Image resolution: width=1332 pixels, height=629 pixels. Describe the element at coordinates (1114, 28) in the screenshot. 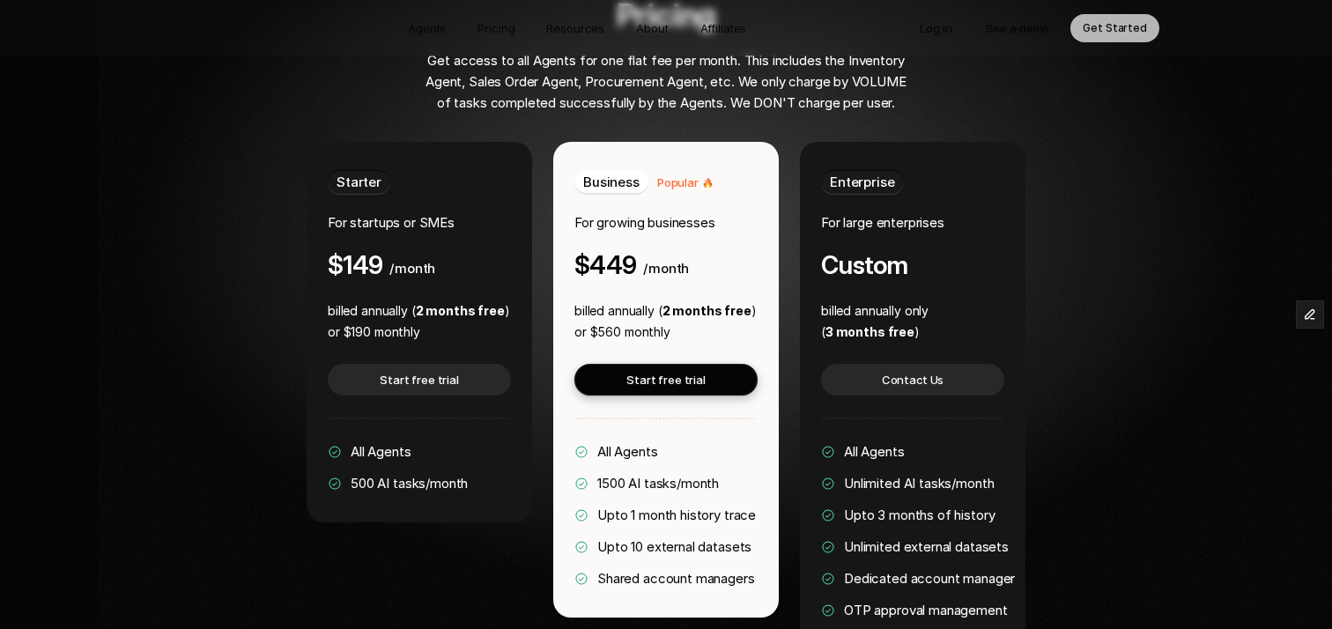

I see `p: Get Started` at that location.